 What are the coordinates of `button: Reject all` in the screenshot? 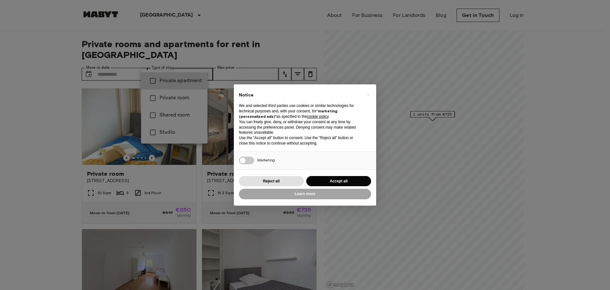 It's located at (271, 181).